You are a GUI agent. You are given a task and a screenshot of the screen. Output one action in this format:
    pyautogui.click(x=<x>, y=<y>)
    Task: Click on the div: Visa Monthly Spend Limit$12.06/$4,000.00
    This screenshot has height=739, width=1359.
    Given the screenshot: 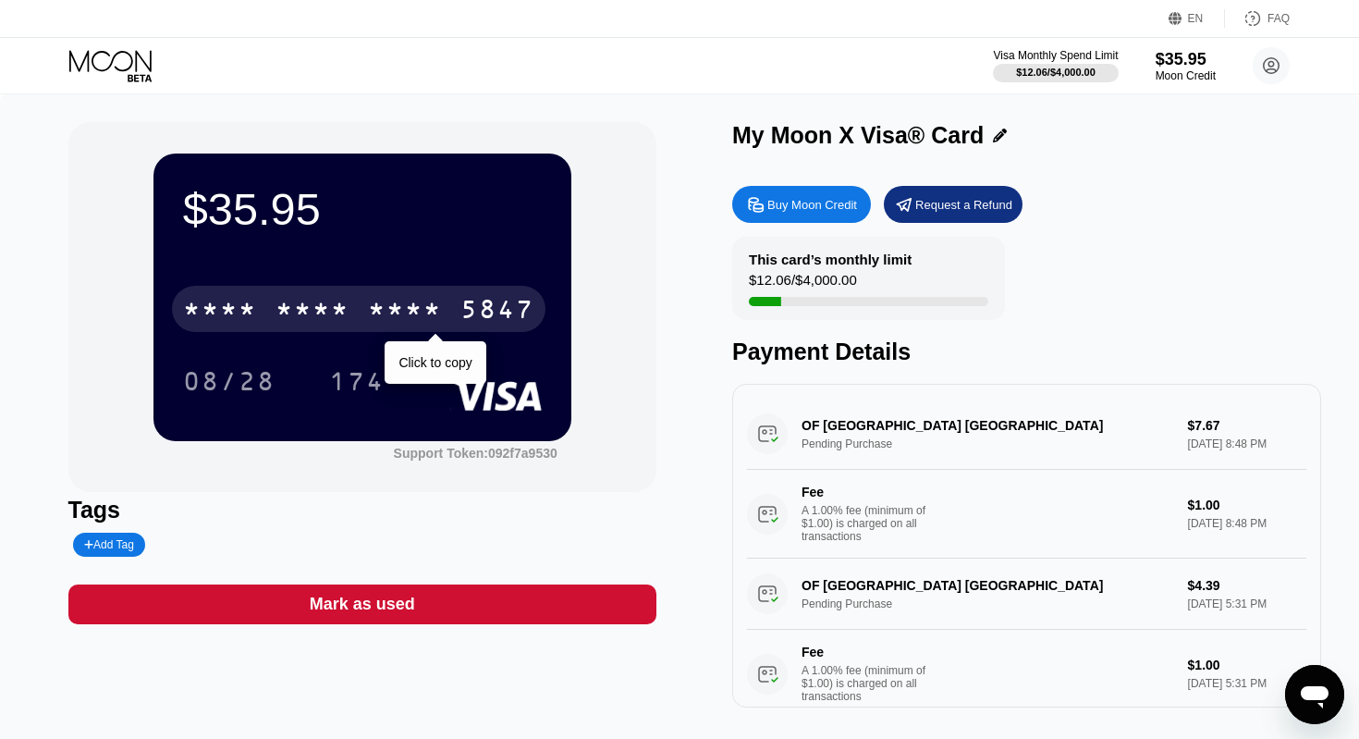 What is the action you would take?
    pyautogui.click(x=1055, y=66)
    